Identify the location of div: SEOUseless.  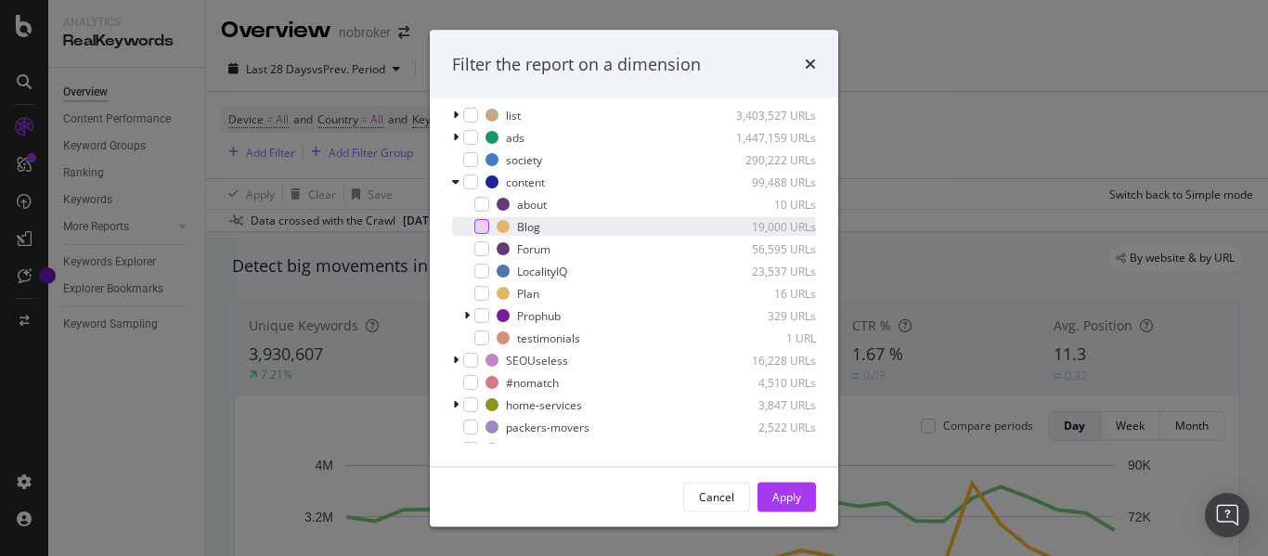
(536, 360).